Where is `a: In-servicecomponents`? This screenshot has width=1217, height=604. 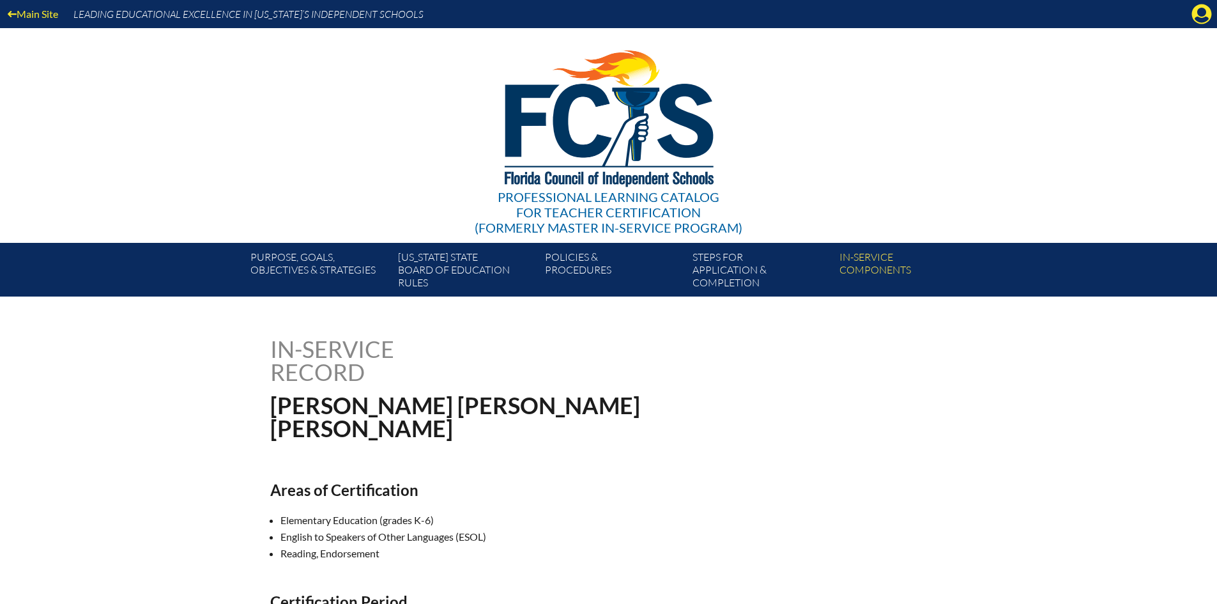 a: In-servicecomponents is located at coordinates (908, 272).